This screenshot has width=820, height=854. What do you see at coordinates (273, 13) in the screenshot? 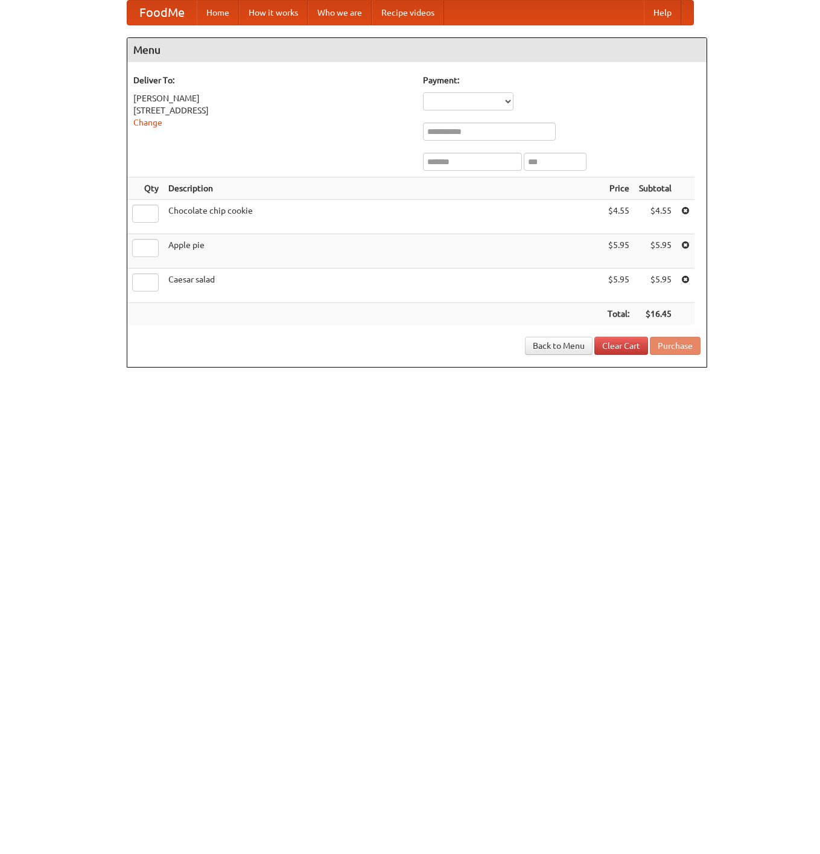
I see `a: How it works` at bounding box center [273, 13].